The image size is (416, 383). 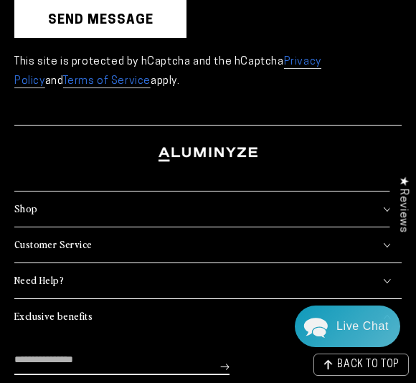 I want to click on summary: Customer Service, so click(x=208, y=245).